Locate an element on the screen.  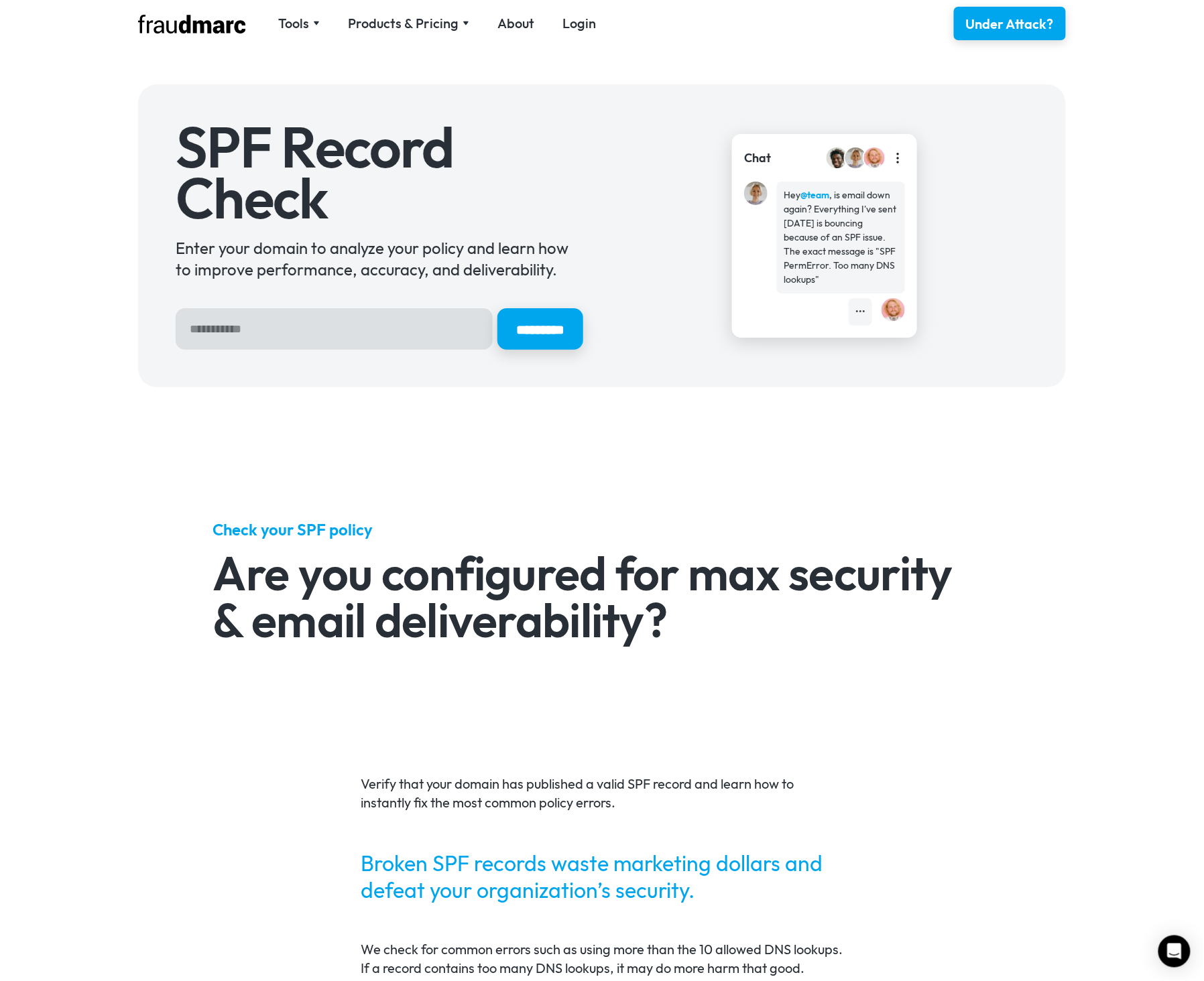
div: Chat is located at coordinates (758, 158).